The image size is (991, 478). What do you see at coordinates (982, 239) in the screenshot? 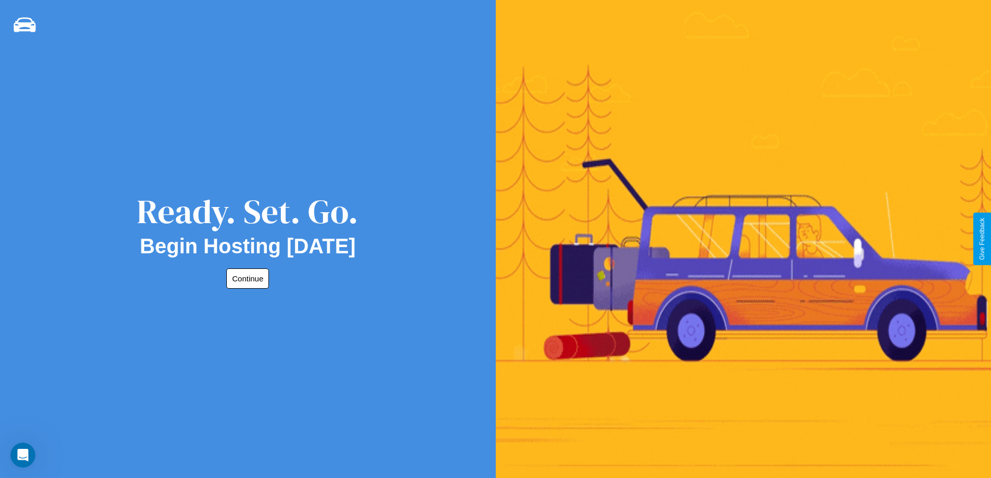
I see `div: Give Feedback` at bounding box center [982, 239].